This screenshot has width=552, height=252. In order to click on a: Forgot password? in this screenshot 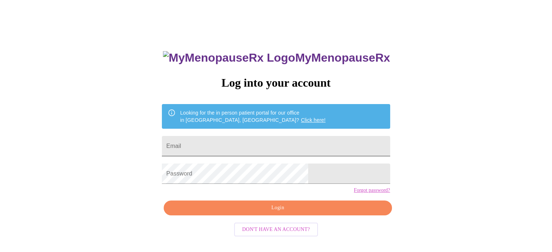, I will do `click(372, 191)`.